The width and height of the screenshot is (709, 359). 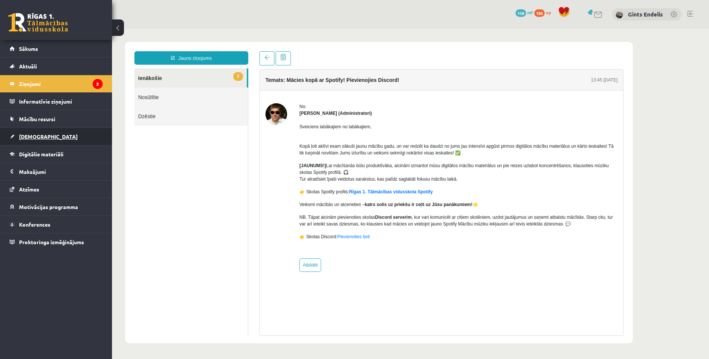 What do you see at coordinates (279, 163) in the screenshot?
I see `a: Rīgas 1. Tālmācības vidusskola Spotify` at bounding box center [279, 163].